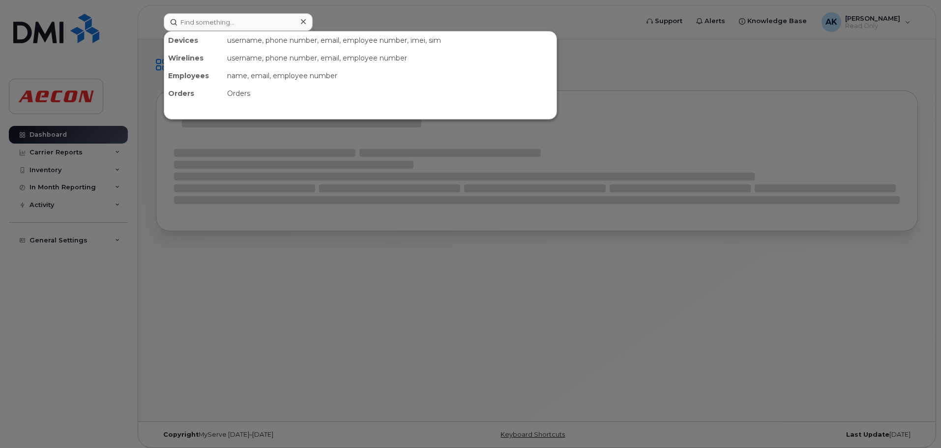 The image size is (941, 448). I want to click on div: username, phone number, email, employee number, so click(390, 58).